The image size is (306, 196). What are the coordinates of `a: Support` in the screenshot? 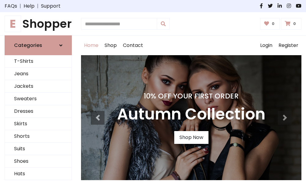 It's located at (51, 6).